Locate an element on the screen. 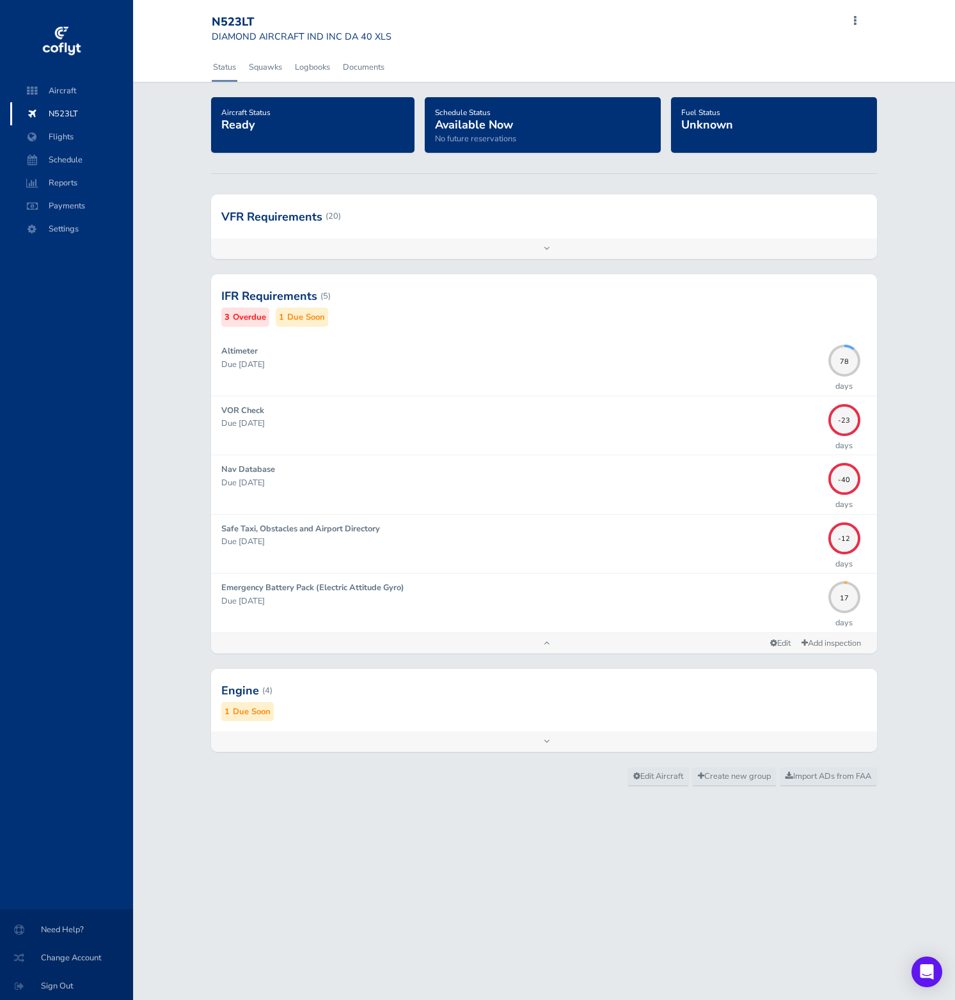 The image size is (955, 1000). span: Edit is located at coordinates (780, 643).